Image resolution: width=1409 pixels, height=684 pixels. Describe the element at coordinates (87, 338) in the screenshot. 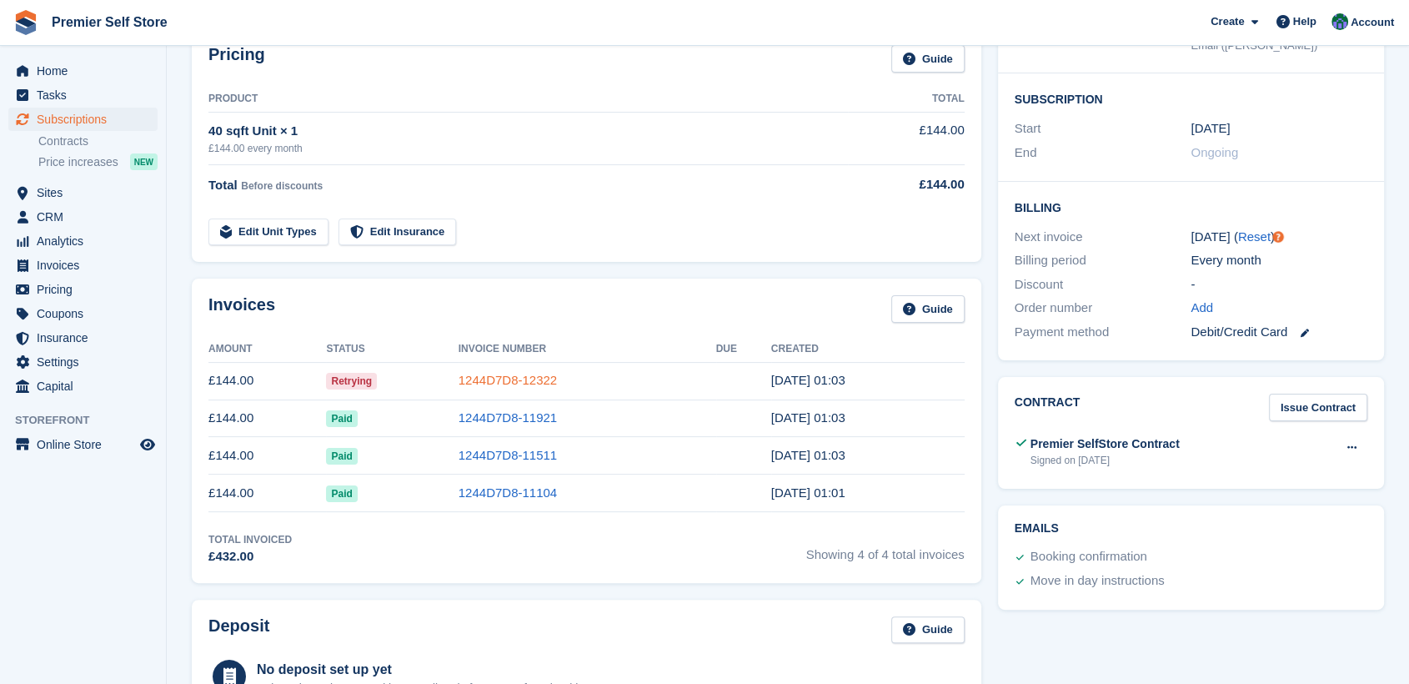

I see `span: Insurance` at that location.